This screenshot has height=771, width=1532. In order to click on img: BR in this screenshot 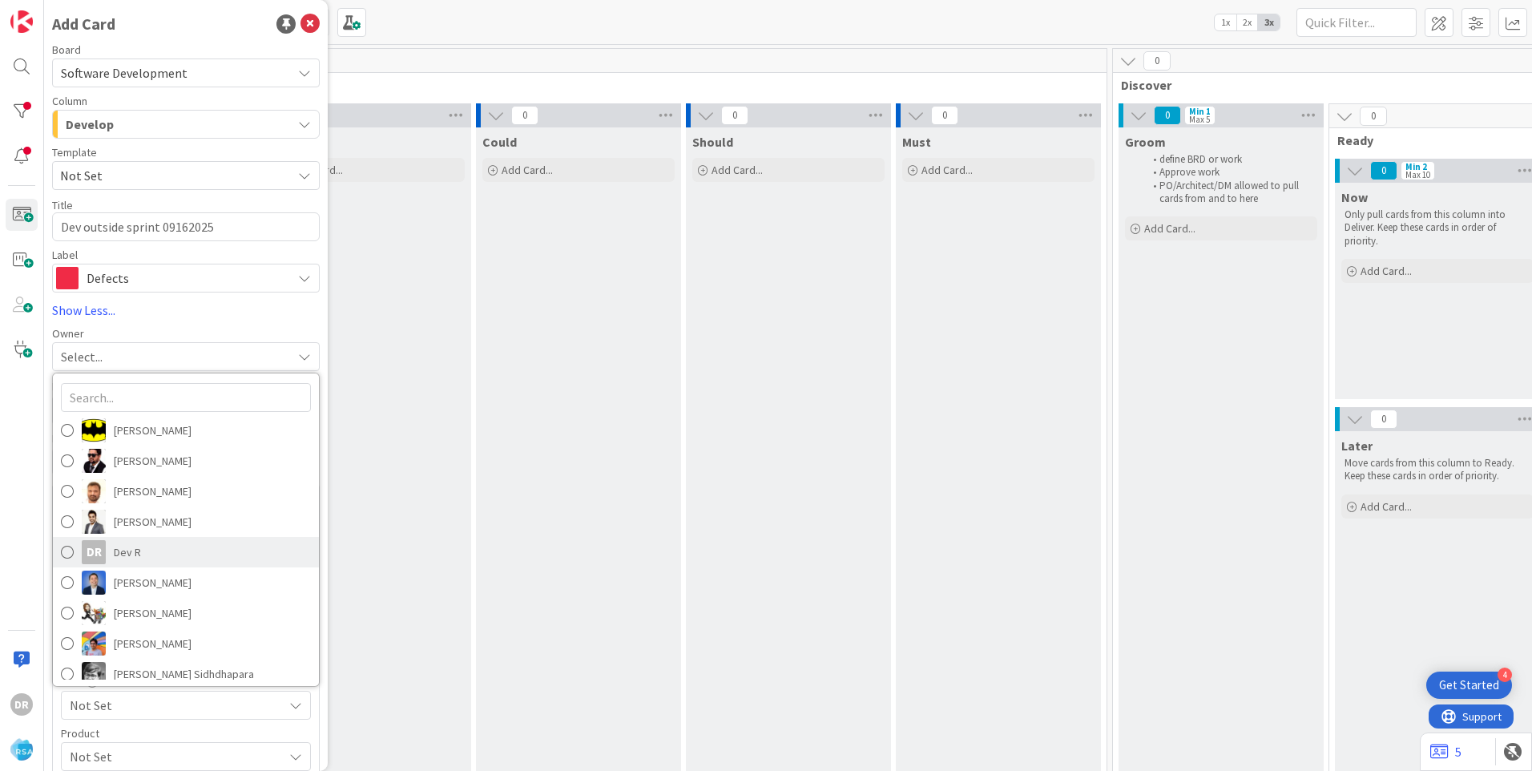, I will do `click(94, 522)`.